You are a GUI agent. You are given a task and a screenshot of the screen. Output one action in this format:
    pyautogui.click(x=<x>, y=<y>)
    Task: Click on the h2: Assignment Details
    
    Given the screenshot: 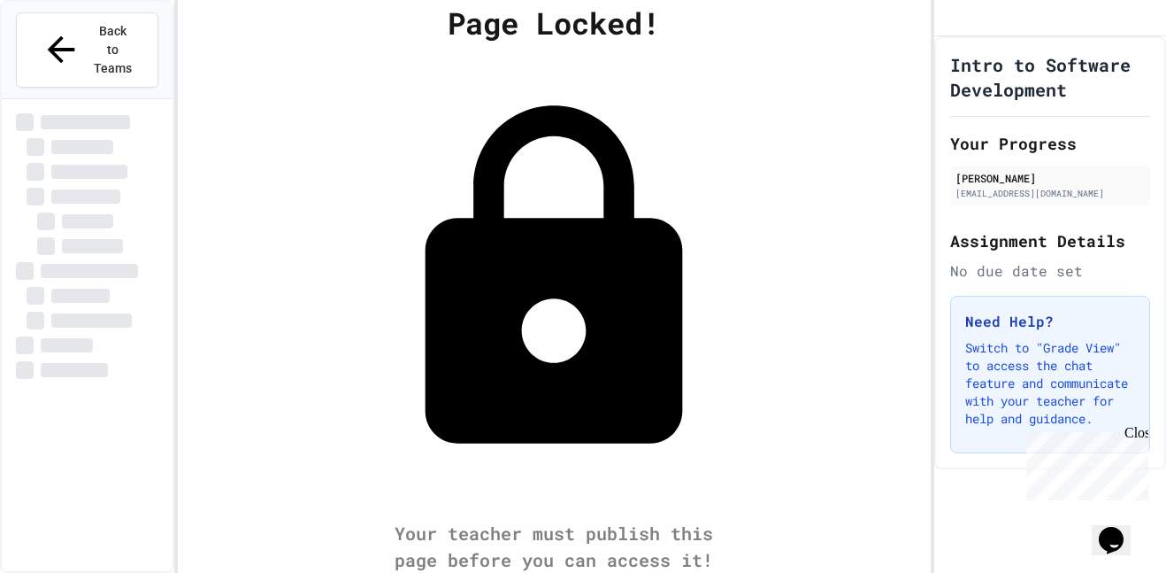 What is the action you would take?
    pyautogui.click(x=1051, y=241)
    